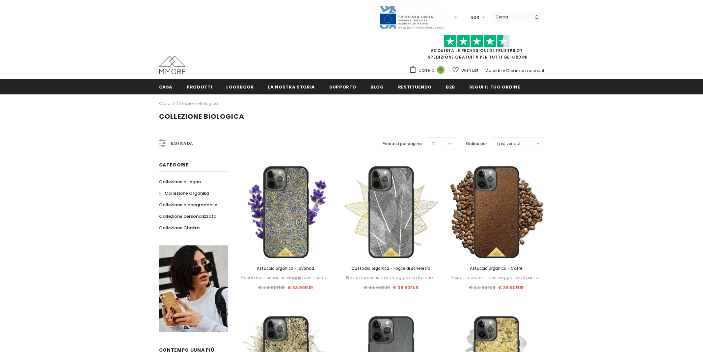 This screenshot has height=352, width=703. What do you see at coordinates (450, 87) in the screenshot?
I see `span: B2B` at bounding box center [450, 87].